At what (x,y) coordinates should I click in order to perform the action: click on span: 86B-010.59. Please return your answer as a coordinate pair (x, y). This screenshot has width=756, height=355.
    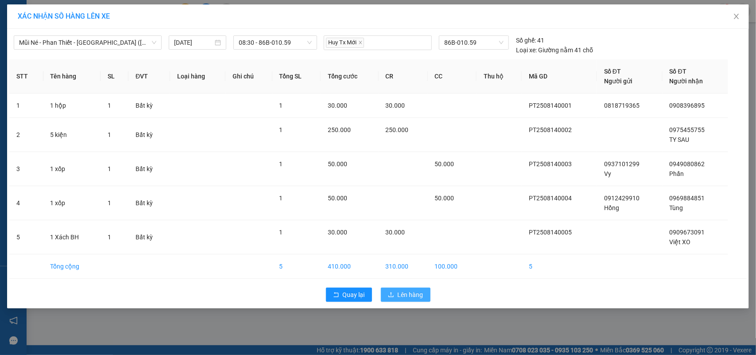
    Looking at the image, I should click on (474, 43).